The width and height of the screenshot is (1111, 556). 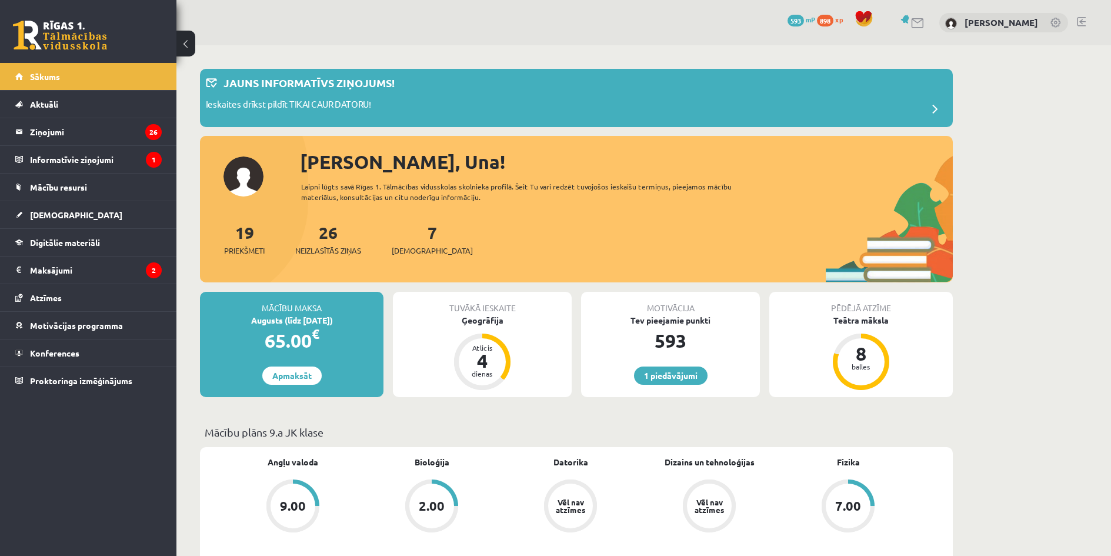 I want to click on a: Angļu valoda, so click(x=293, y=462).